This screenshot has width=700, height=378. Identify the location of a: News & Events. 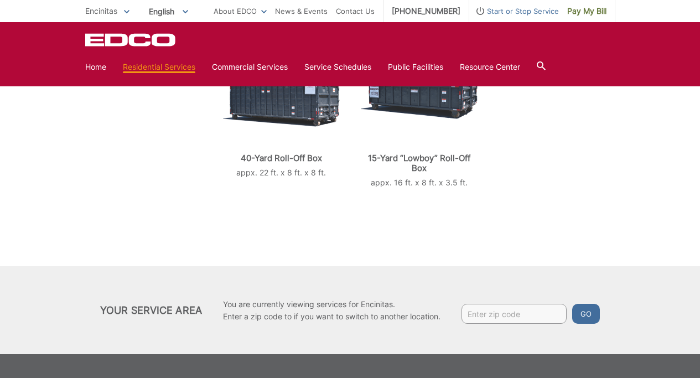
(301, 11).